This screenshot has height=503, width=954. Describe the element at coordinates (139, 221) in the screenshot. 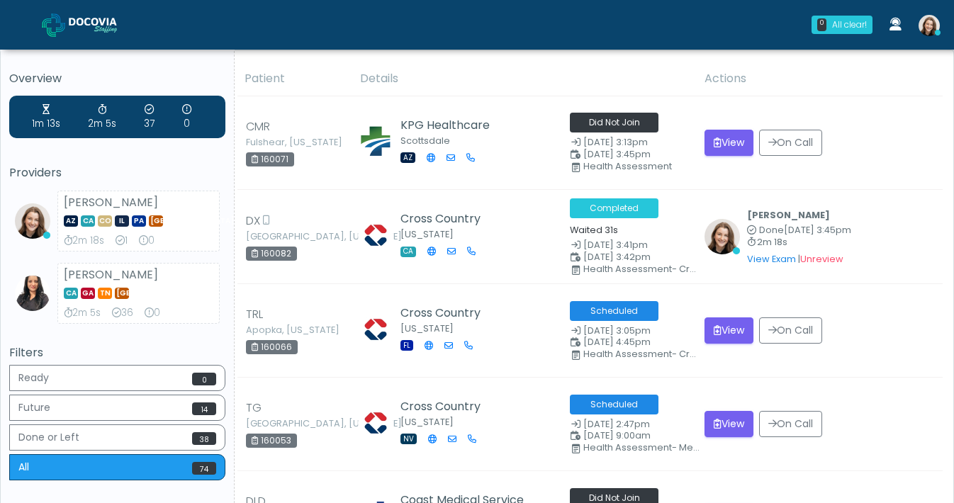

I see `span: PA` at that location.